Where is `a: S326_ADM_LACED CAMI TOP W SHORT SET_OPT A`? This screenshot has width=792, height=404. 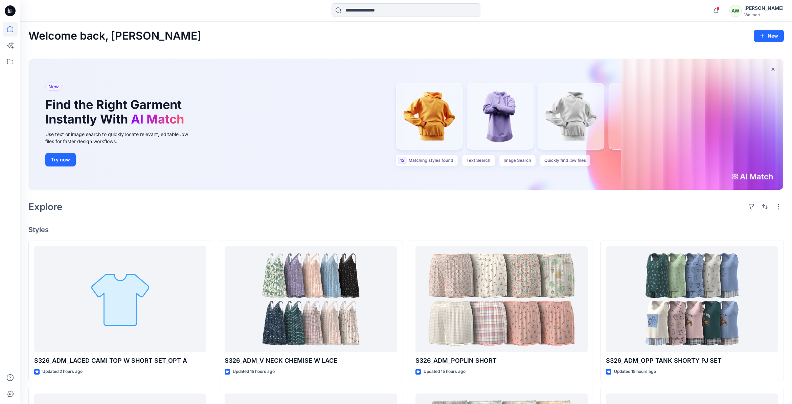
a: S326_ADM_LACED CAMI TOP W SHORT SET_OPT A is located at coordinates (120, 299).